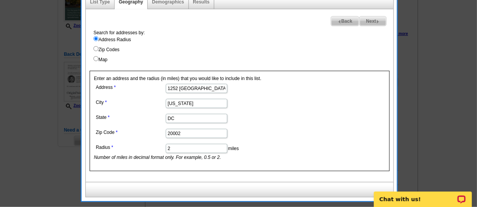 The height and width of the screenshot is (207, 477). What do you see at coordinates (244, 60) in the screenshot?
I see `label: Map` at bounding box center [244, 60].